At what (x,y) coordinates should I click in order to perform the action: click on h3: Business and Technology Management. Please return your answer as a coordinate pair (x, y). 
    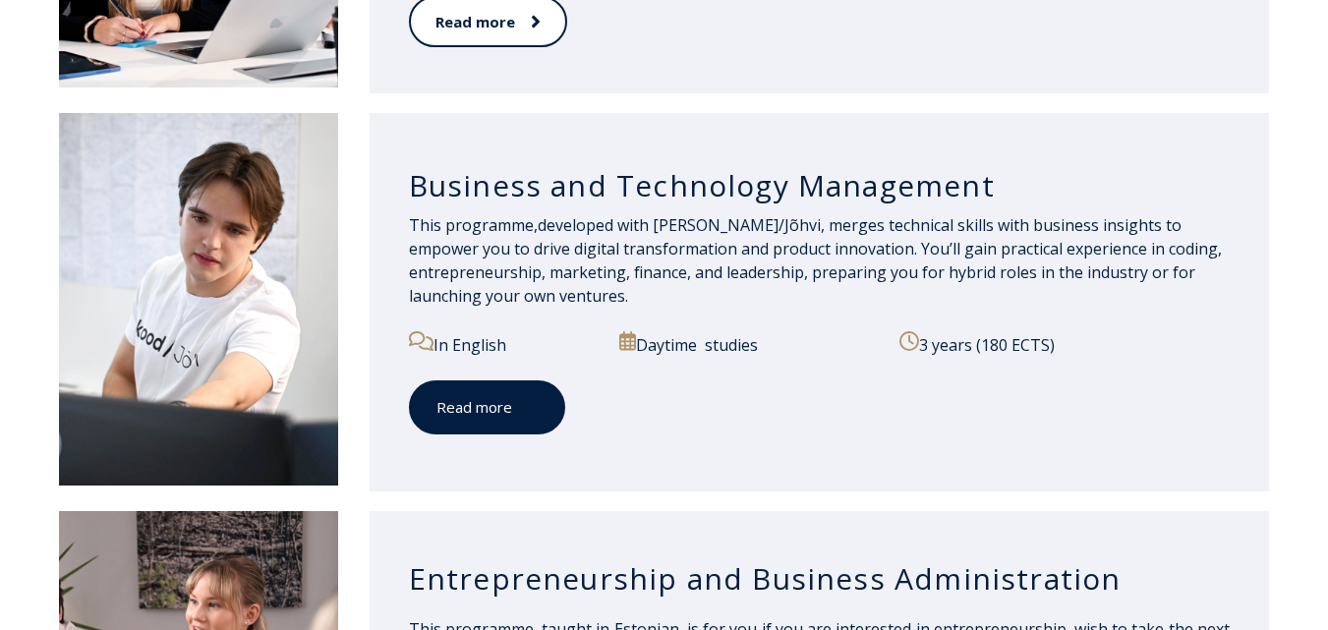
    Looking at the image, I should click on (819, 186).